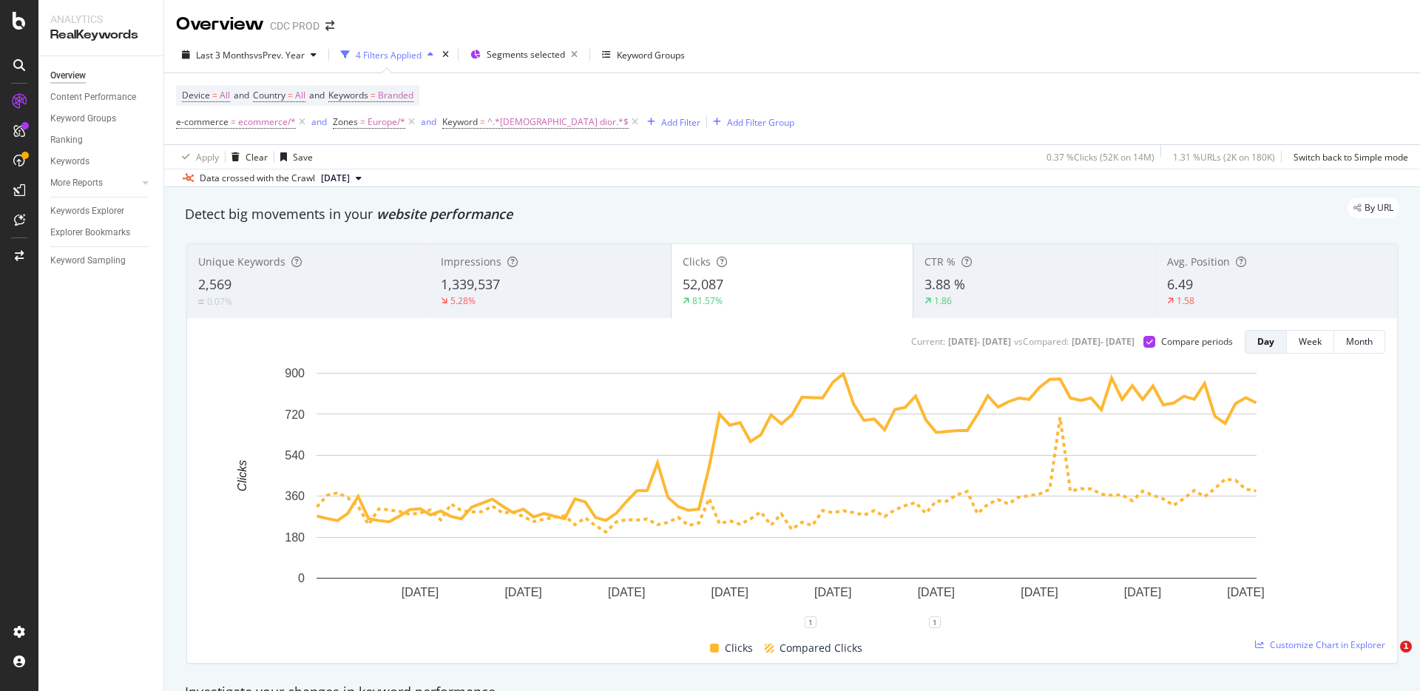 The height and width of the screenshot is (691, 1420). What do you see at coordinates (335, 178) in the screenshot?
I see `span: 2025 Aug. 15th` at bounding box center [335, 178].